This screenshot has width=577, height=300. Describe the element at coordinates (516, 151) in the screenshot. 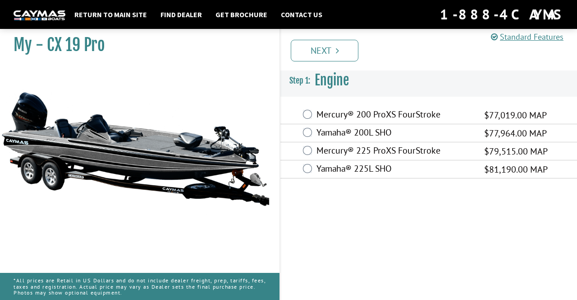

I see `span: $79,515.00 MAP` at that location.